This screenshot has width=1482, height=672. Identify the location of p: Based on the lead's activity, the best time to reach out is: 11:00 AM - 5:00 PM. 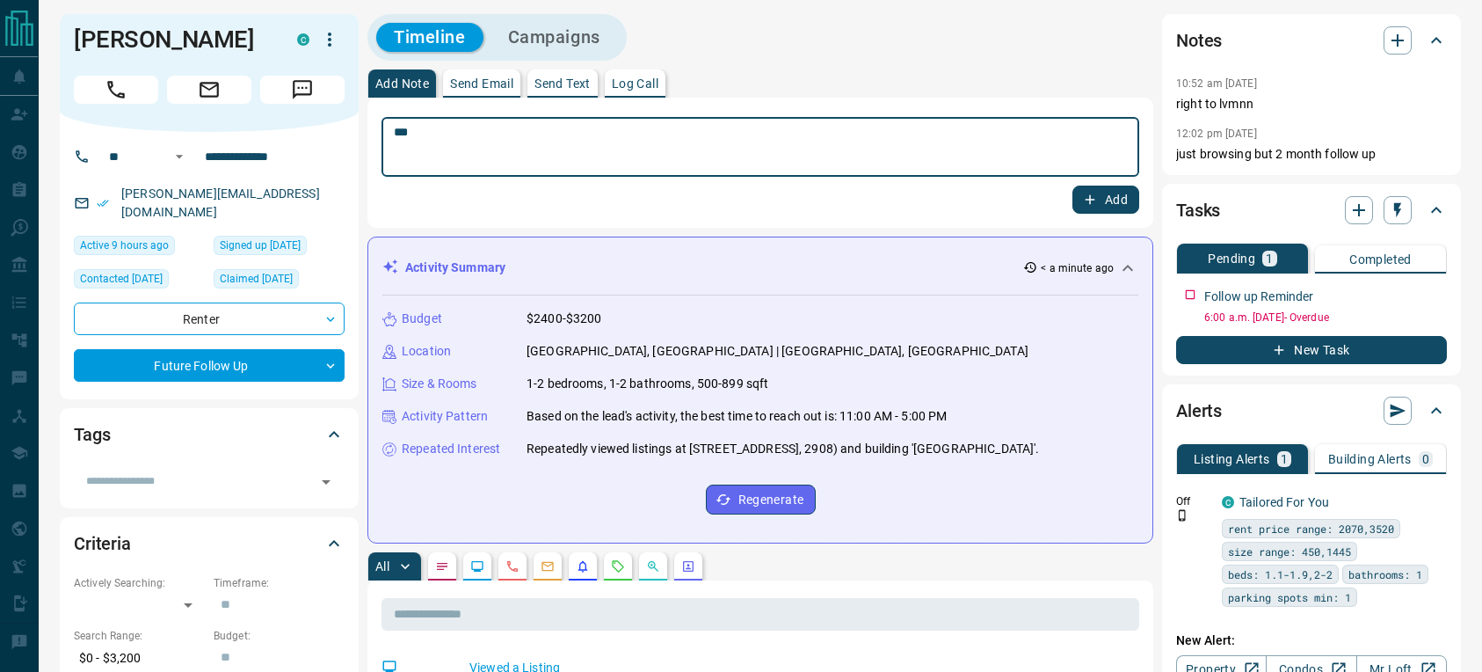
(737, 416).